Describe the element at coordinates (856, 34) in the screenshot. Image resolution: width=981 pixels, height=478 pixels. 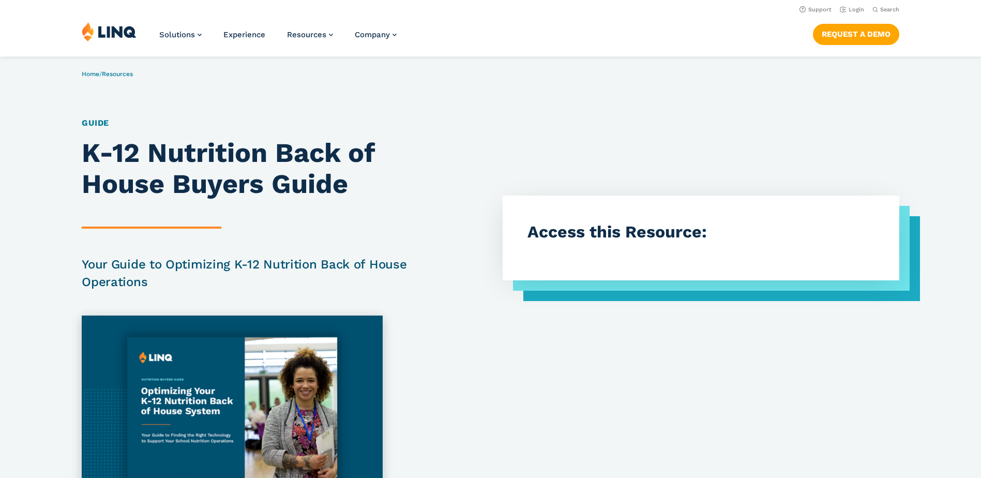
I see `a: Request a Demo` at that location.